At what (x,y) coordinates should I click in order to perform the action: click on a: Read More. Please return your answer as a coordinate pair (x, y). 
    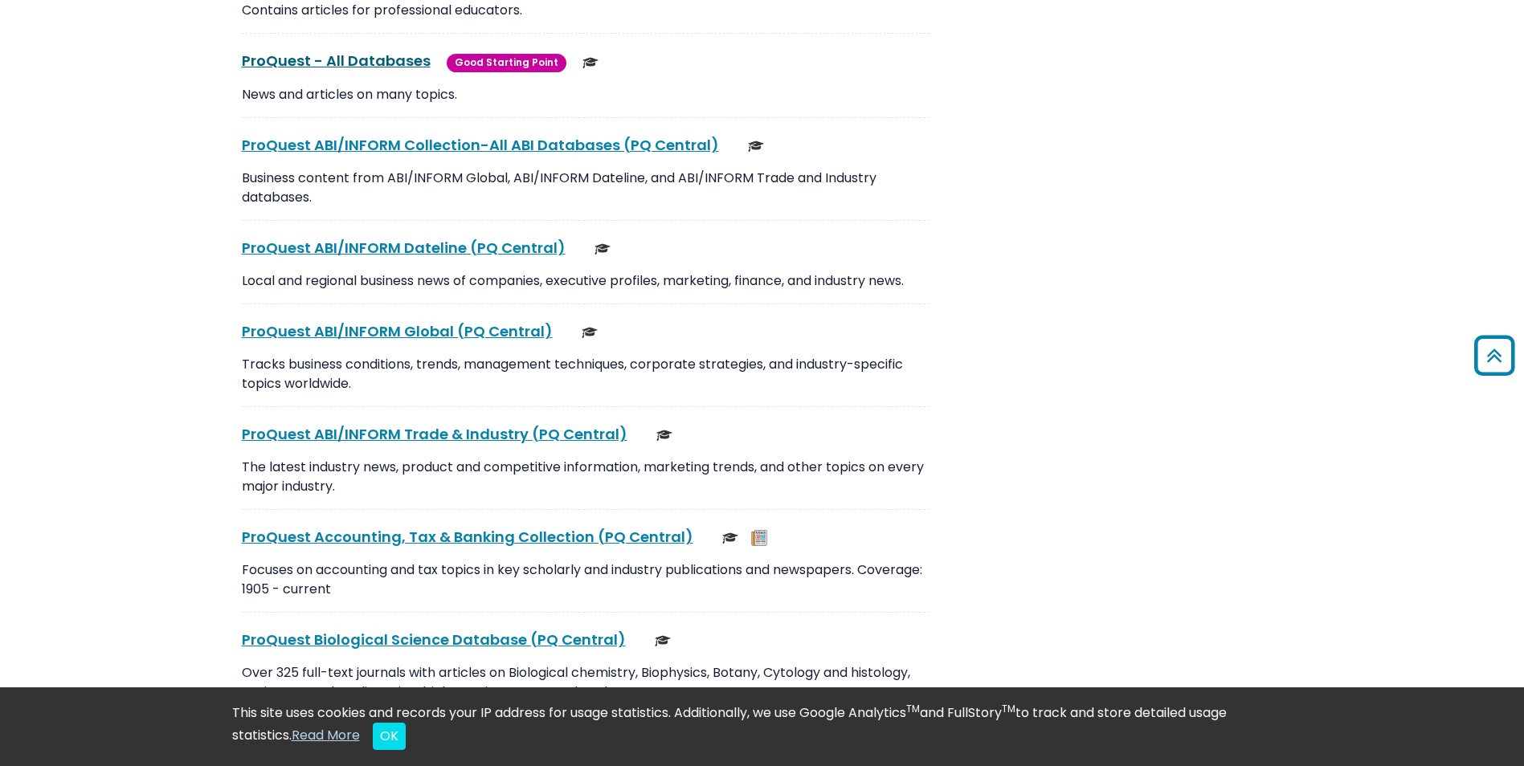
    Looking at the image, I should click on (325, 735).